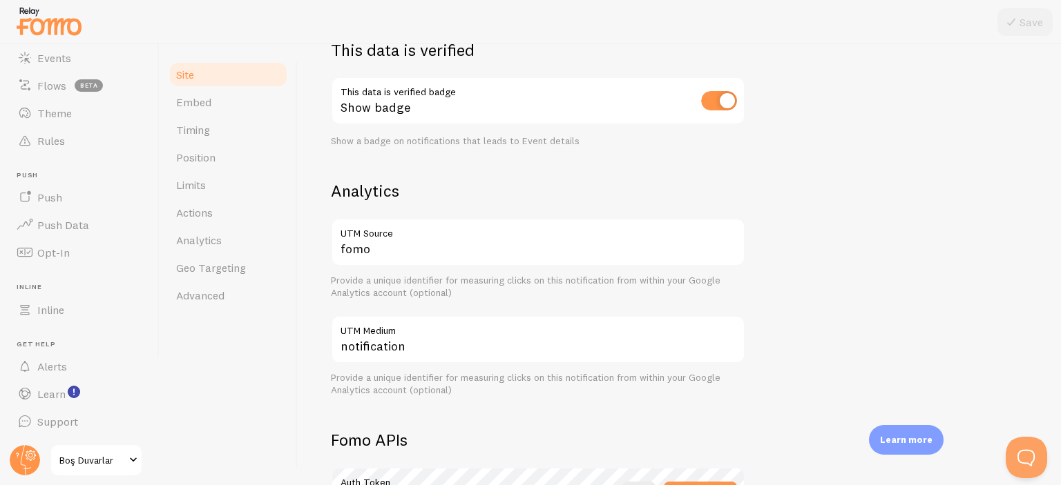 The height and width of the screenshot is (485, 1061). I want to click on svg: <p>Watch New Feature Tutorials!</p>, so click(74, 392).